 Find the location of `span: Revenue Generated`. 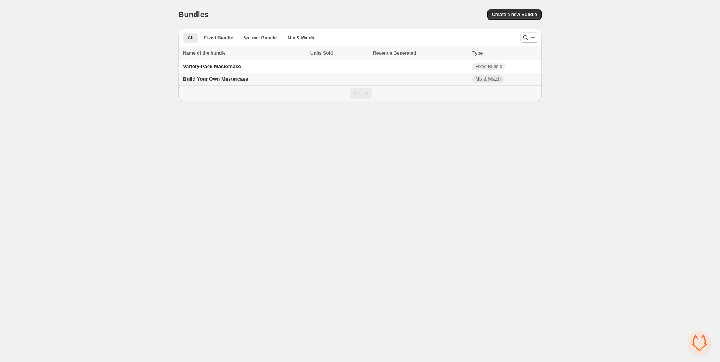

span: Revenue Generated is located at coordinates (394, 53).